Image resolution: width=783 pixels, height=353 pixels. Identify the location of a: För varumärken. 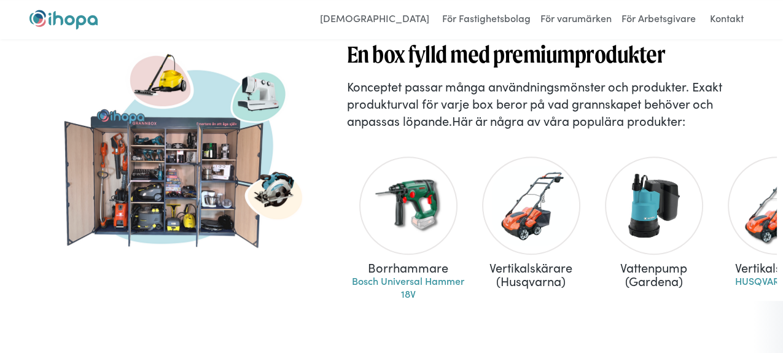
(576, 20).